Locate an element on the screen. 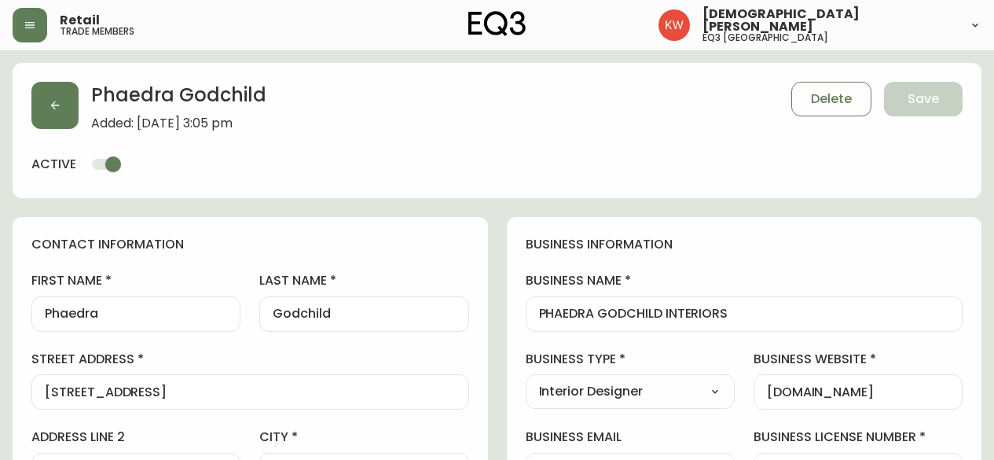 This screenshot has height=460, width=994. label: business email is located at coordinates (630, 437).